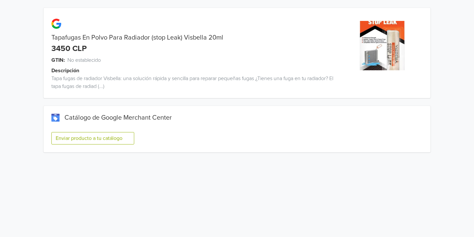  I want to click on span: No establecido, so click(84, 60).